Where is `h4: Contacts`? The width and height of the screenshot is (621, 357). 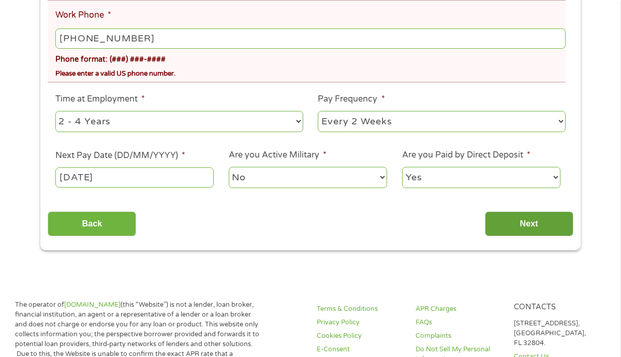 h4: Contacts is located at coordinates (557, 307).